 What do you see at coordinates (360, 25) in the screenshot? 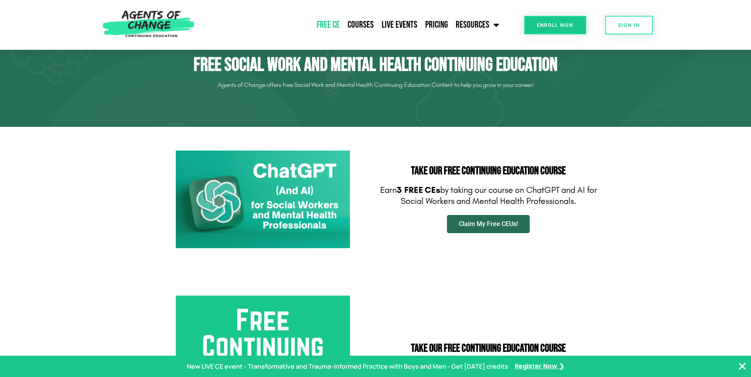
I see `a: Courses` at bounding box center [360, 25].